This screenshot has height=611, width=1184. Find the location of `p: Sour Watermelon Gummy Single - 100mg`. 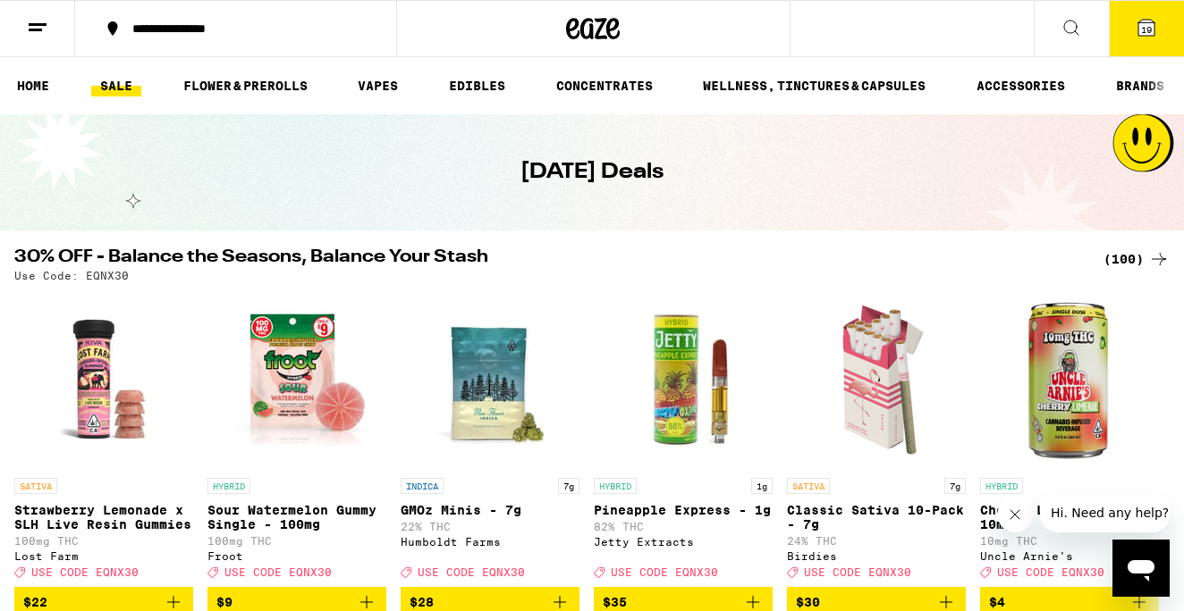

p: Sour Watermelon Gummy Single - 100mg is located at coordinates (297, 518).